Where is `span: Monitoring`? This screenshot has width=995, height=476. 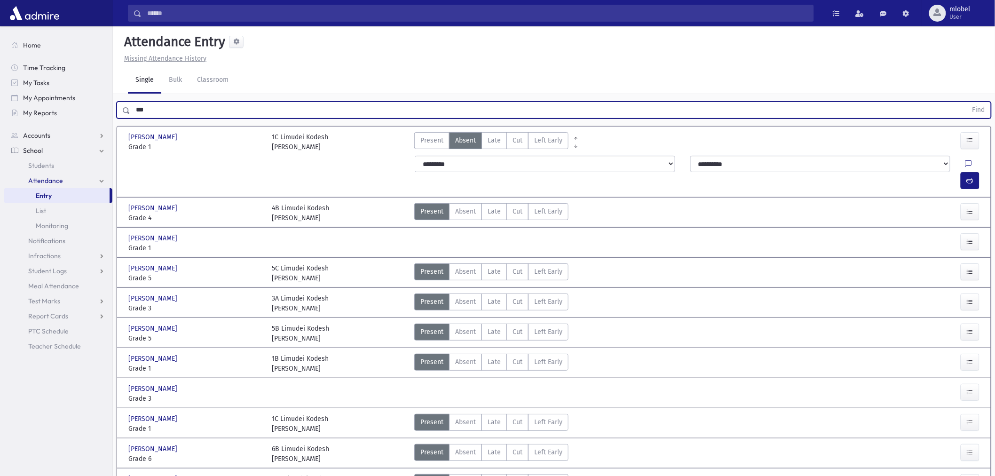 span: Monitoring is located at coordinates (52, 226).